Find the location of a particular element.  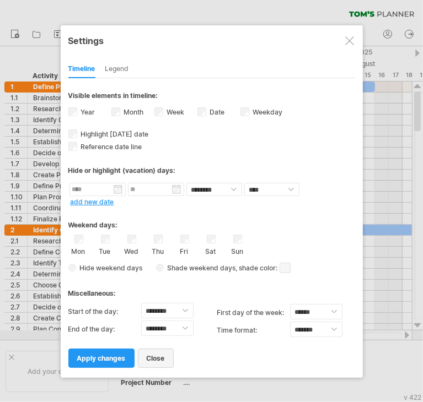

div: Weekend days: is located at coordinates (212, 221).